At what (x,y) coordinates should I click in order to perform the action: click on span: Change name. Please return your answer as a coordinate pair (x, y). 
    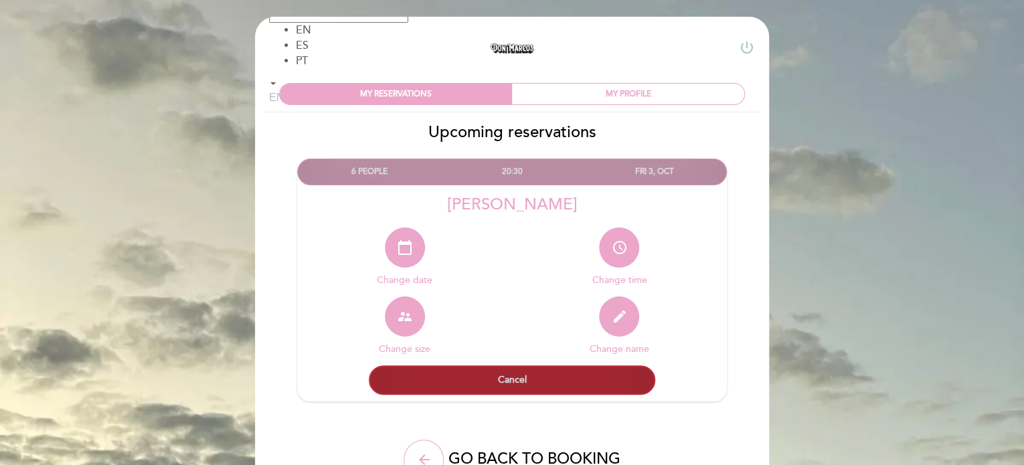
    Looking at the image, I should click on (619, 349).